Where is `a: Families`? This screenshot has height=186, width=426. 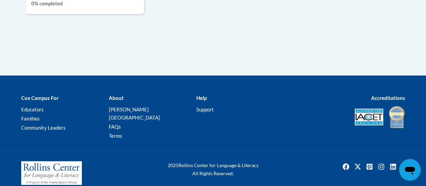
a: Families is located at coordinates (30, 118).